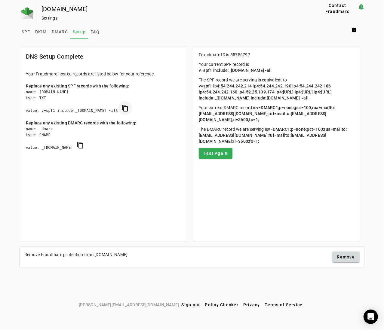 The width and height of the screenshot is (384, 330). I want to click on span: Terms of Service, so click(284, 305).